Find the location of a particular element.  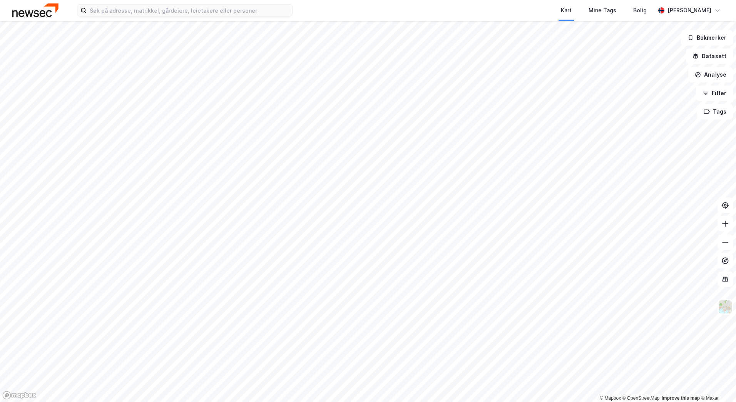

a: OpenStreetMap is located at coordinates (641, 398).